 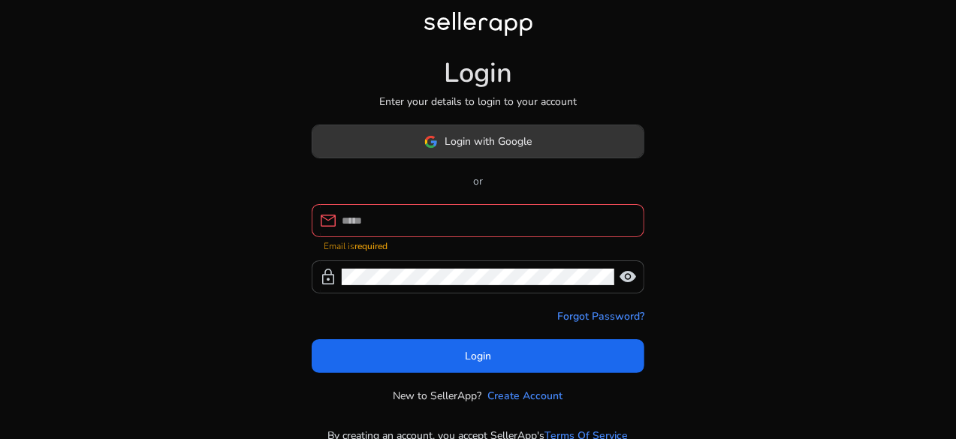 I want to click on button: Login, so click(x=477, y=356).